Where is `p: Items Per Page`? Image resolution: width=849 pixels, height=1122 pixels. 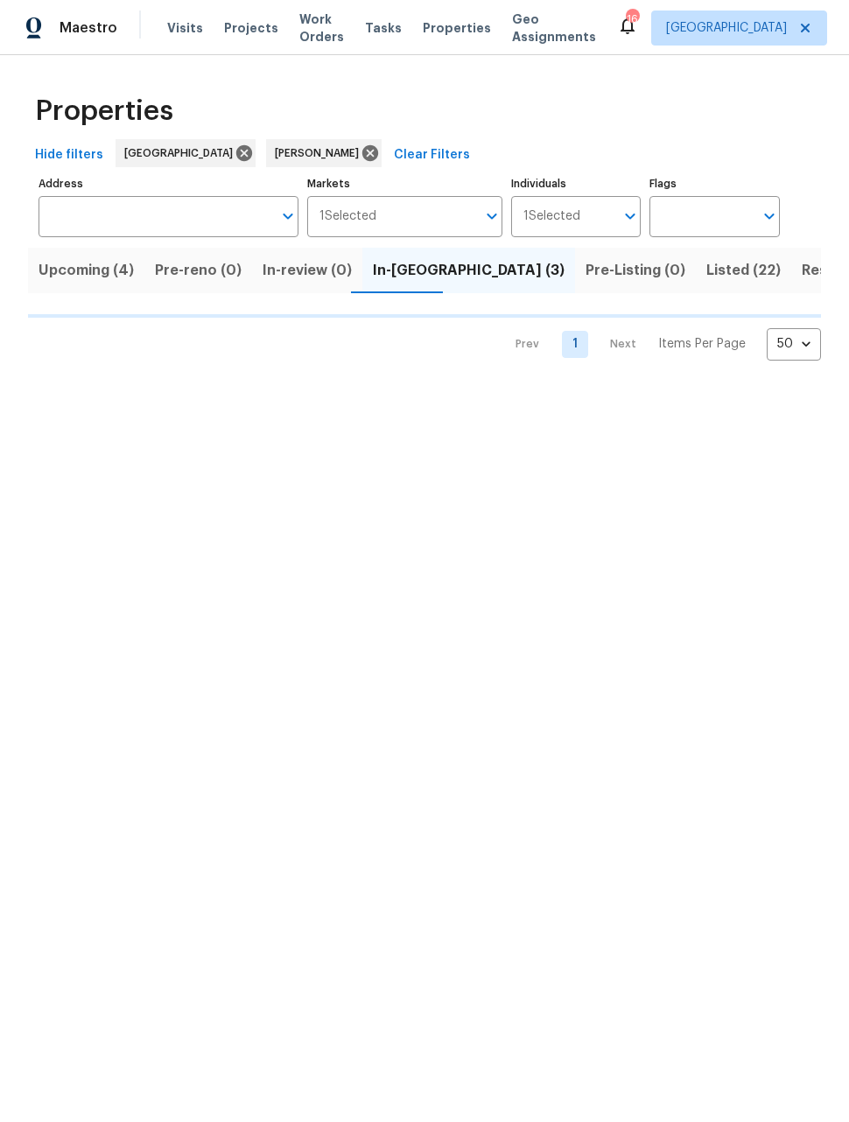 p: Items Per Page is located at coordinates (702, 344).